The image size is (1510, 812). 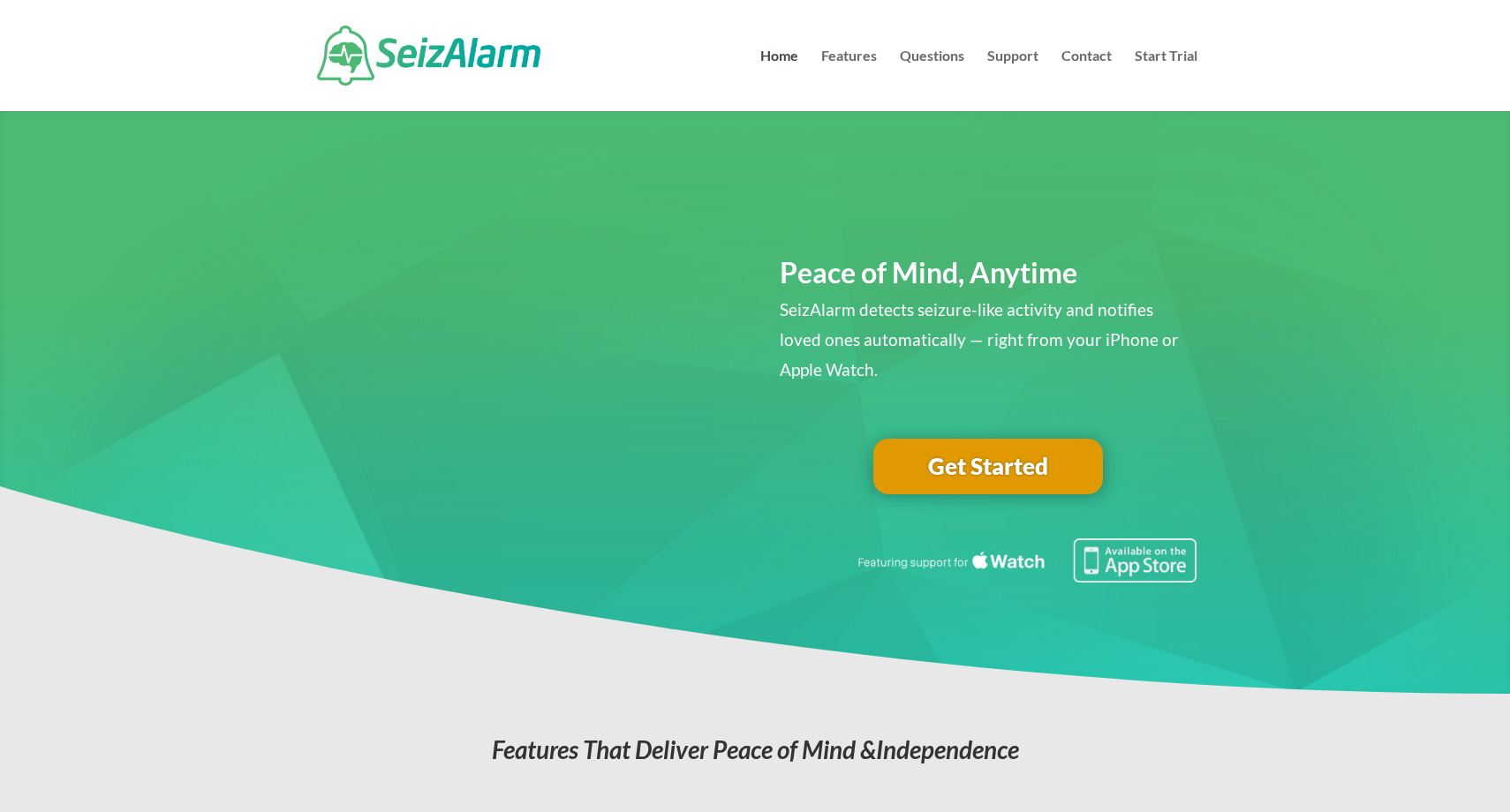 I want to click on a: Start Trial, so click(x=1166, y=81).